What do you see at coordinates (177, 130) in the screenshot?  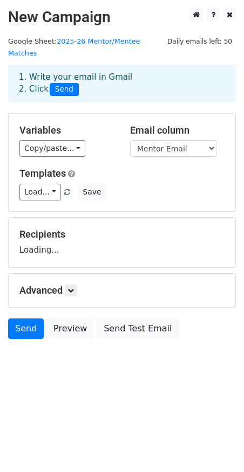 I see `h5: Email column` at bounding box center [177, 130].